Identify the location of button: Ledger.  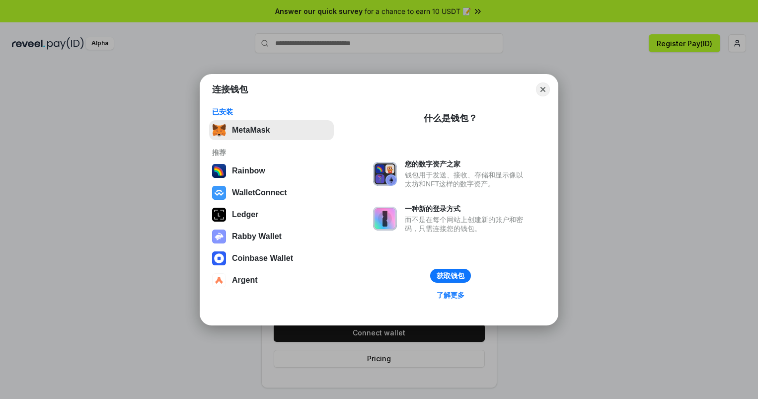
(271, 215).